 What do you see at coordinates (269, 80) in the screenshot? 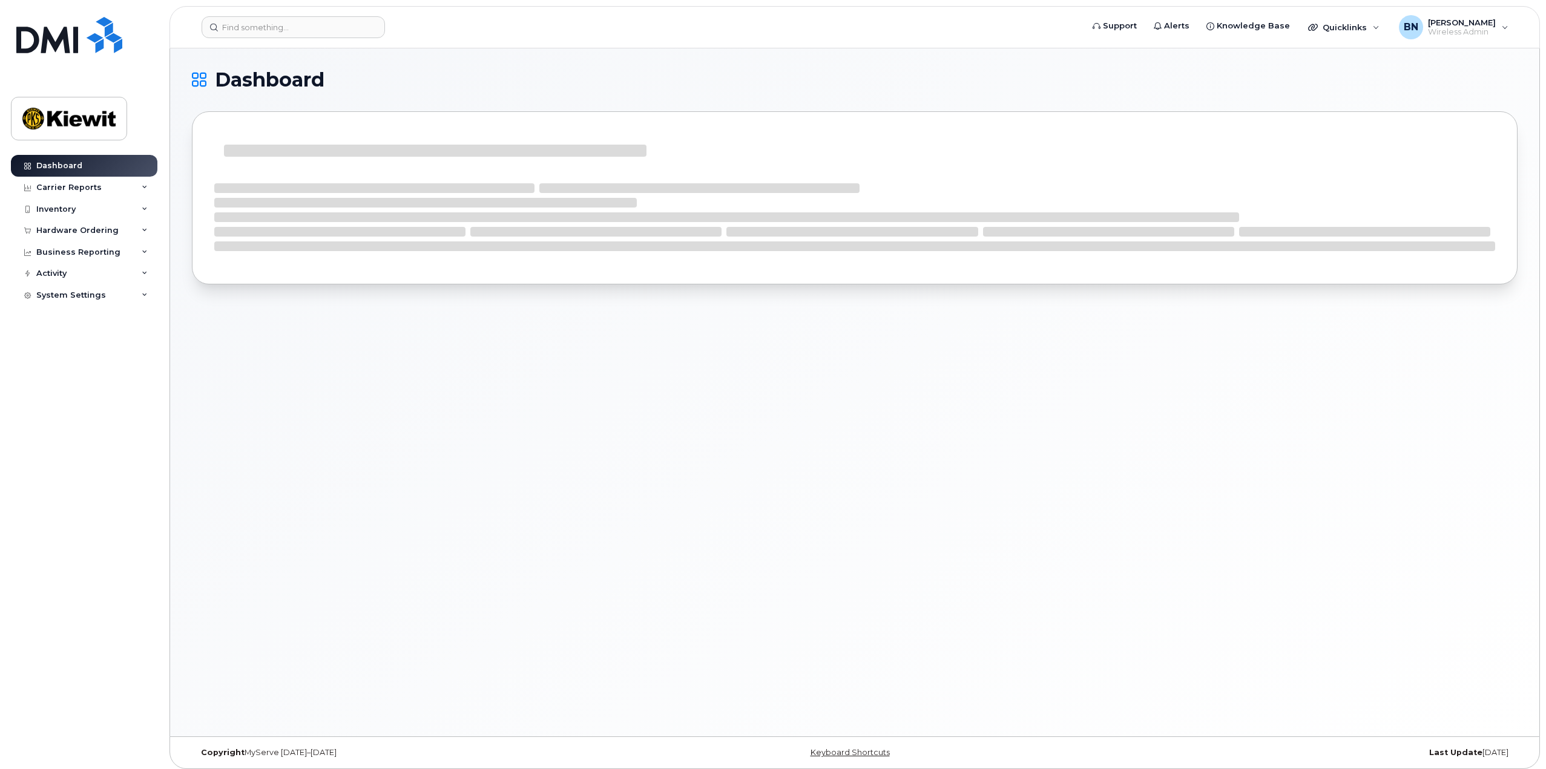
I see `span: Dashboard` at bounding box center [269, 80].